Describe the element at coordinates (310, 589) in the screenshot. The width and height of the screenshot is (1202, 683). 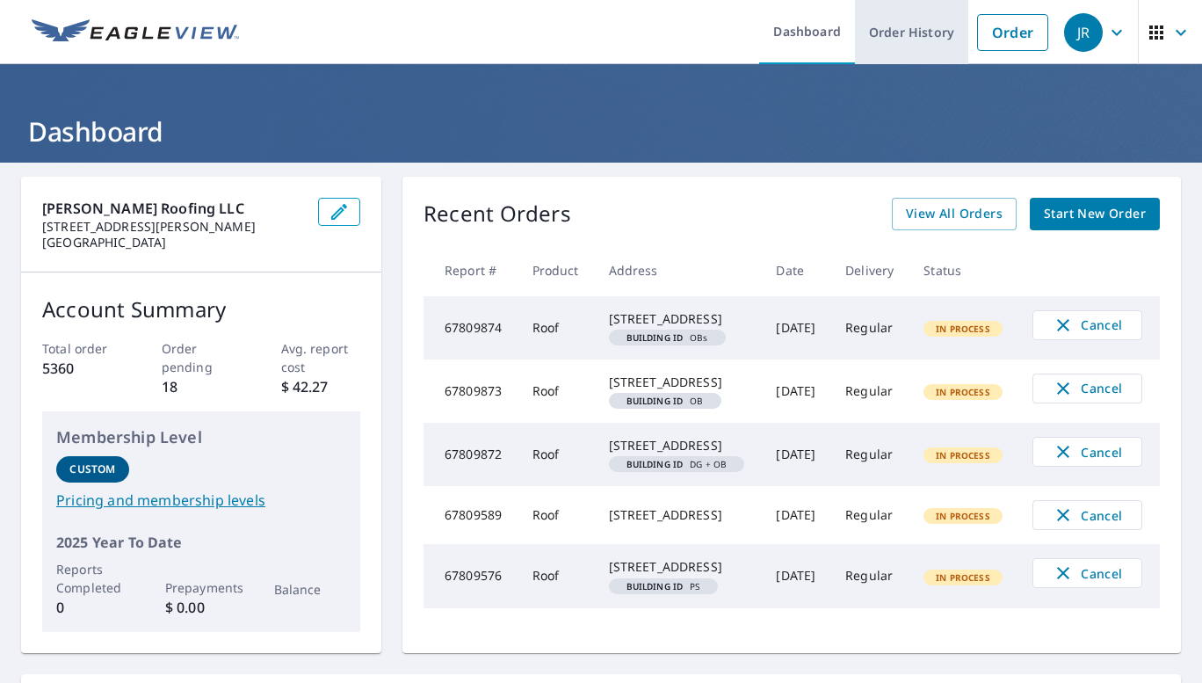
I see `p: Balance` at that location.